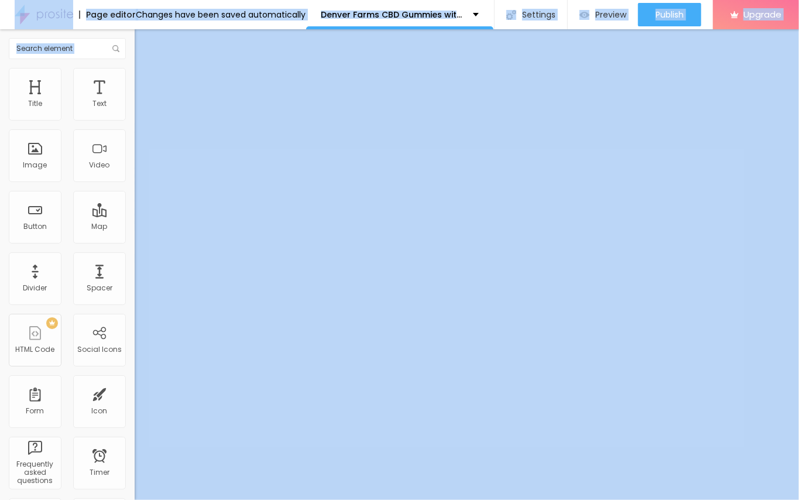 Image resolution: width=799 pixels, height=500 pixels. Describe the element at coordinates (35, 411) in the screenshot. I see `div: Form` at that location.